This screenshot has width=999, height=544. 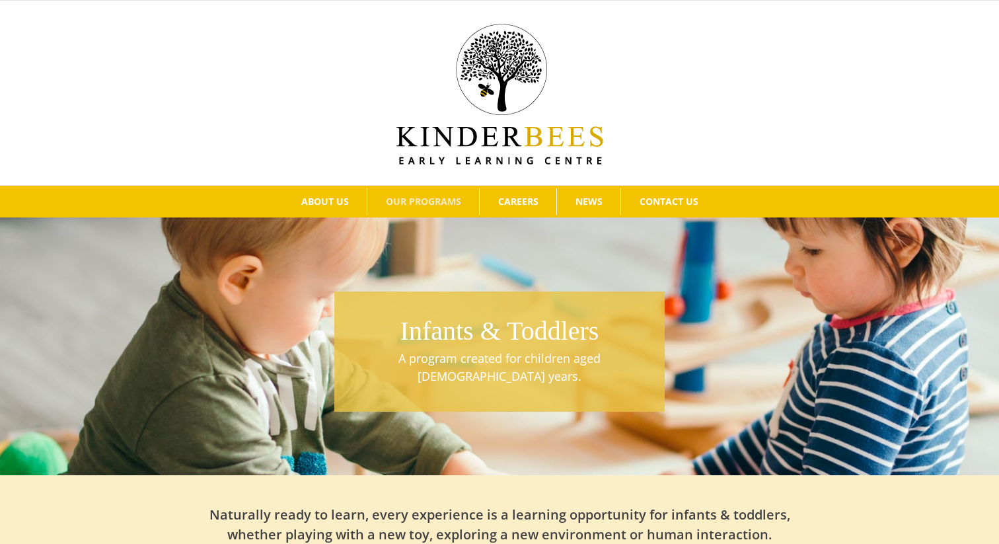 I want to click on img: Kinder Bees Logo, so click(x=499, y=94).